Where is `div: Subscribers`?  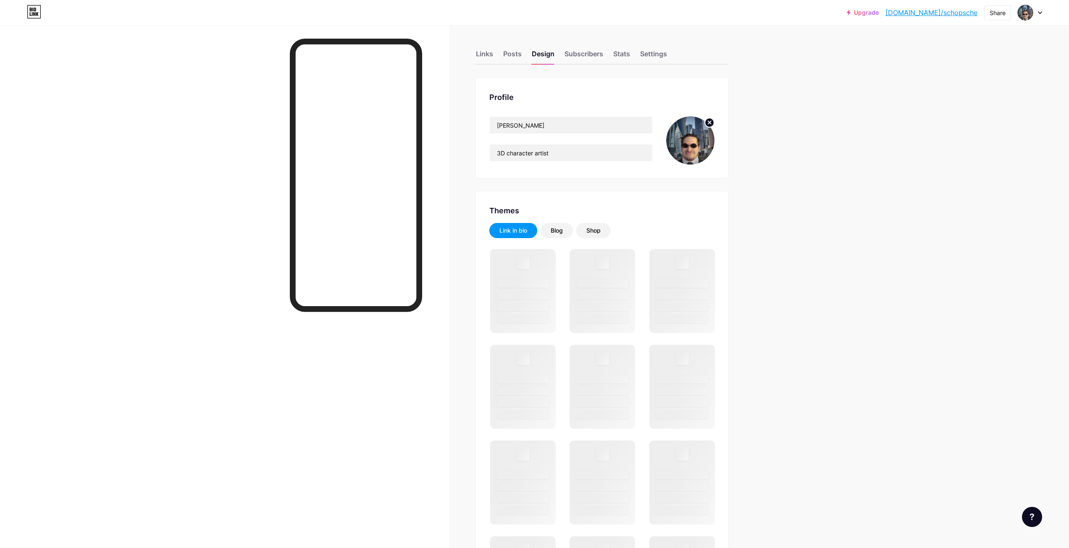
div: Subscribers is located at coordinates (584, 56).